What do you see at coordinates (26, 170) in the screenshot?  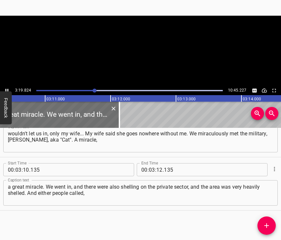 I see `input: 10` at bounding box center [26, 170].